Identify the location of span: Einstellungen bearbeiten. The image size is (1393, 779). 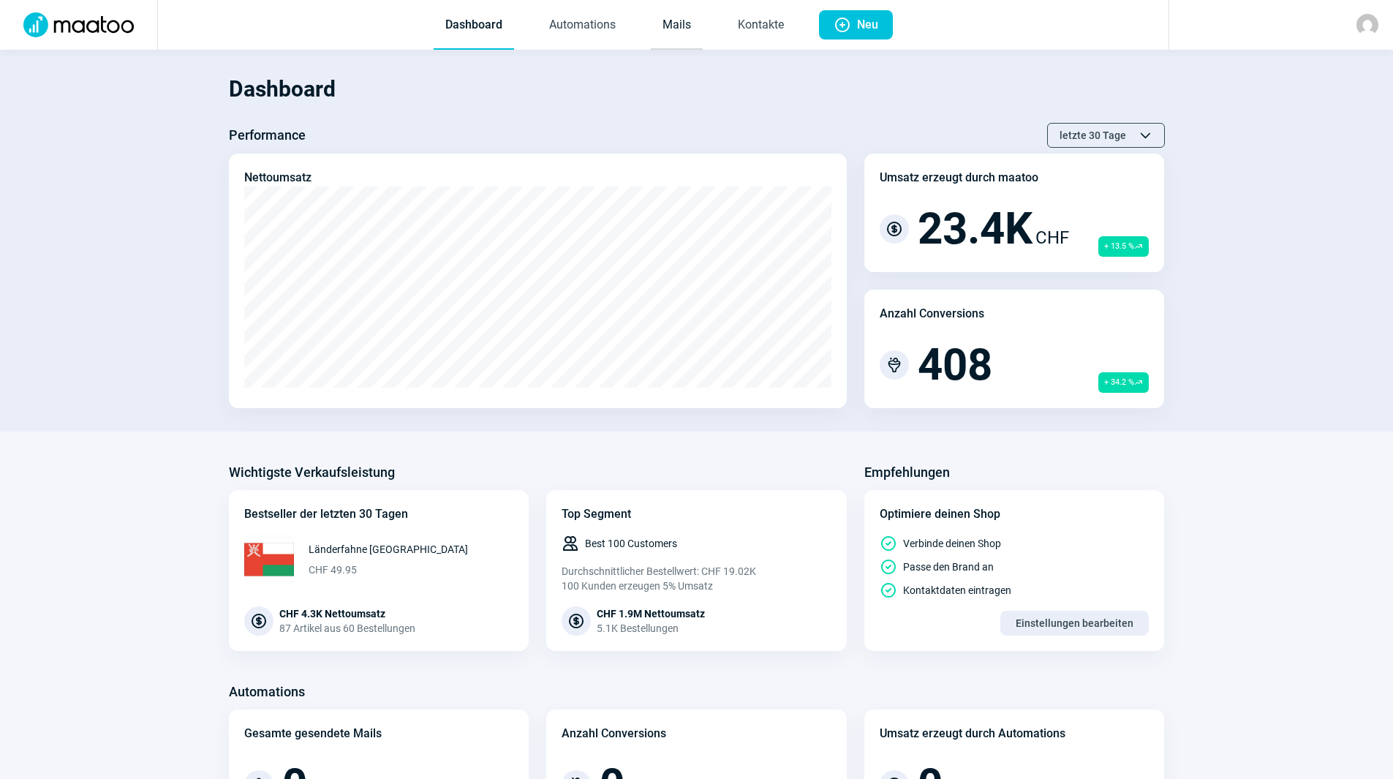
(1074, 623).